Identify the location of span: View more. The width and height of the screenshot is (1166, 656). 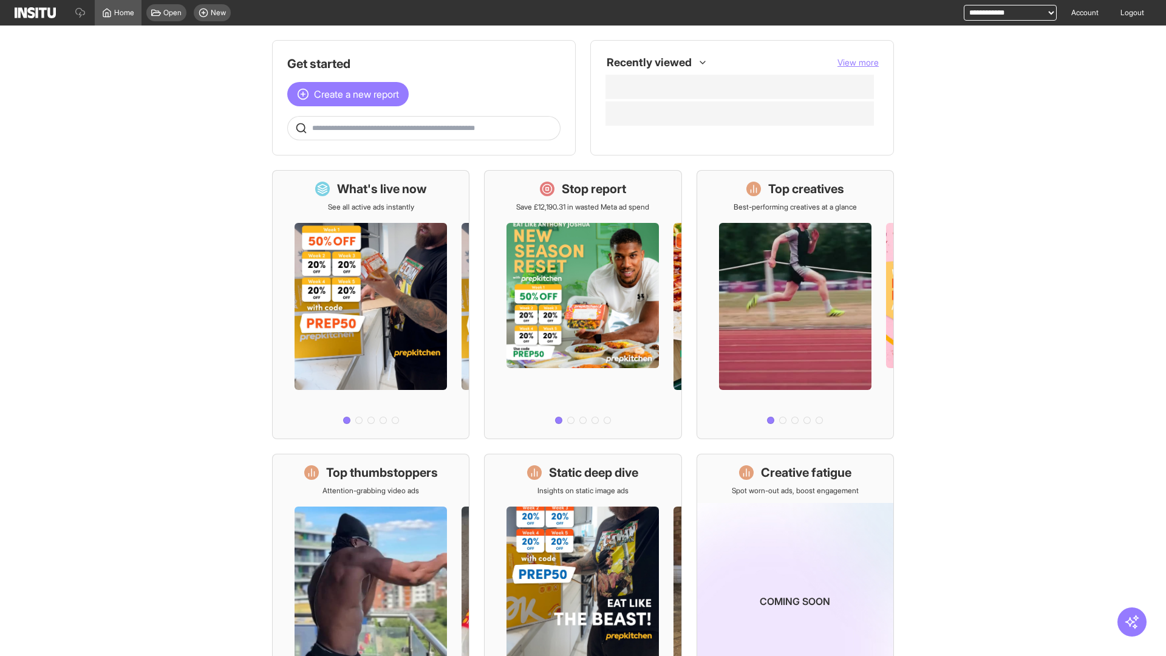
(858, 62).